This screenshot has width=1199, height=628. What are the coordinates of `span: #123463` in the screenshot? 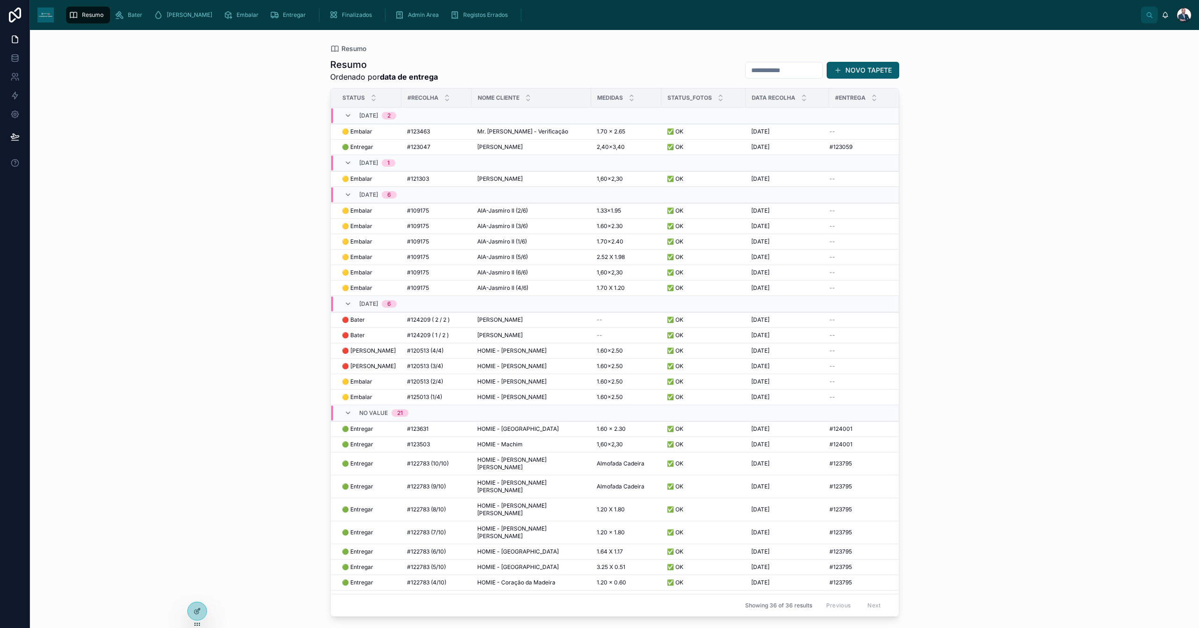 It's located at (418, 132).